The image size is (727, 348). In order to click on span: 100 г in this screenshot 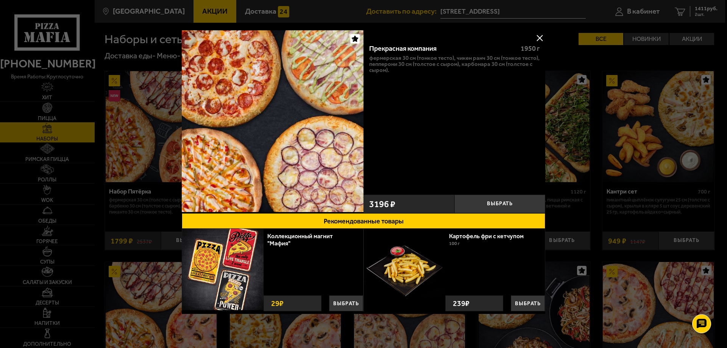, I will do `click(455, 244)`.